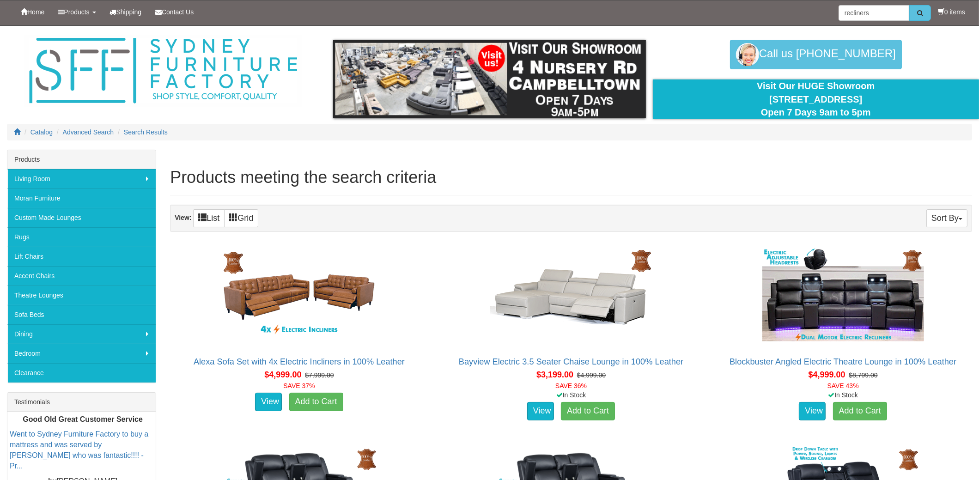  Describe the element at coordinates (843, 297) in the screenshot. I see `img: Blockbuster Angled Electric Theatre Lounge in 100% Leather` at that location.